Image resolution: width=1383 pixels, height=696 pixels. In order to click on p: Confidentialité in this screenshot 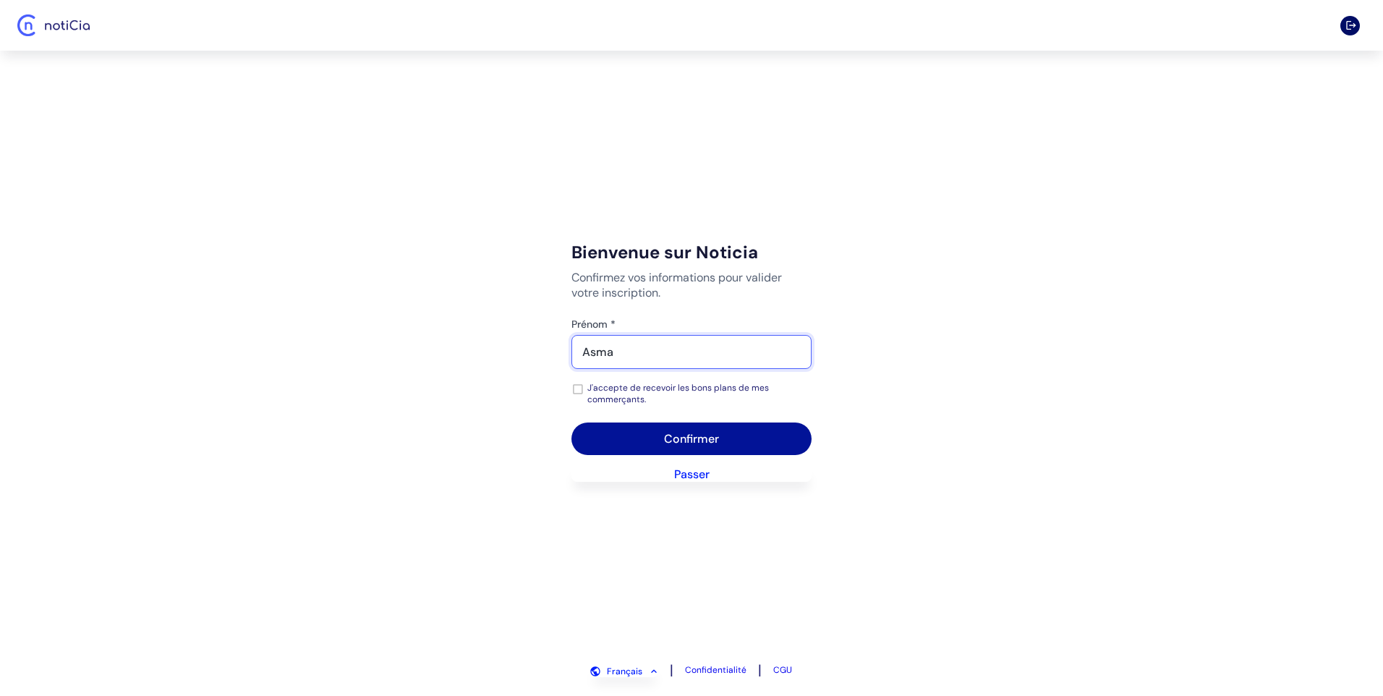, I will do `click(715, 670)`.